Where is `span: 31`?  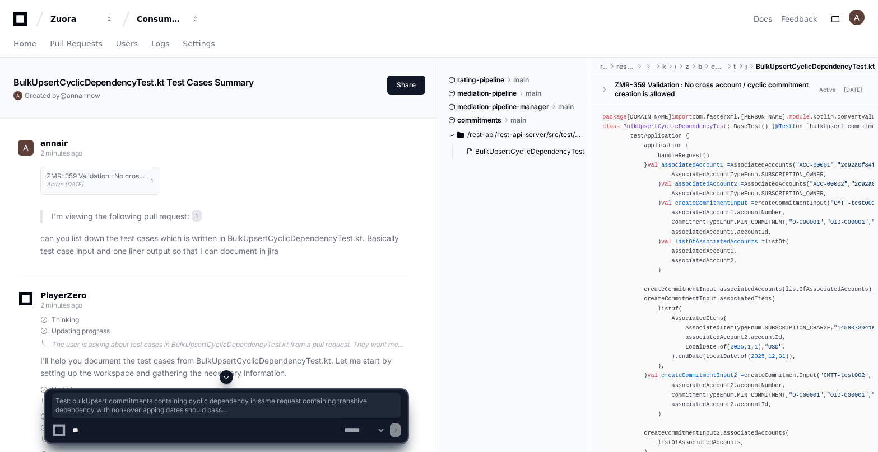 span: 31 is located at coordinates (782, 357).